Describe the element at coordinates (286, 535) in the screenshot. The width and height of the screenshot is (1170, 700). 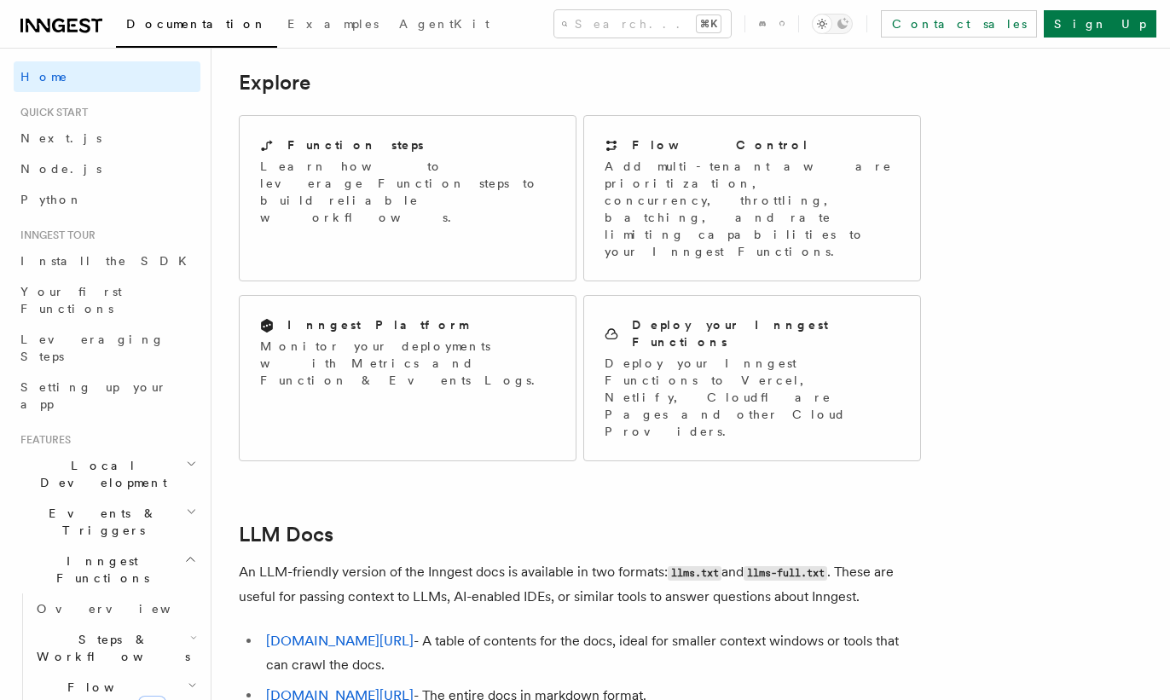
I see `a: LLM Docs` at that location.